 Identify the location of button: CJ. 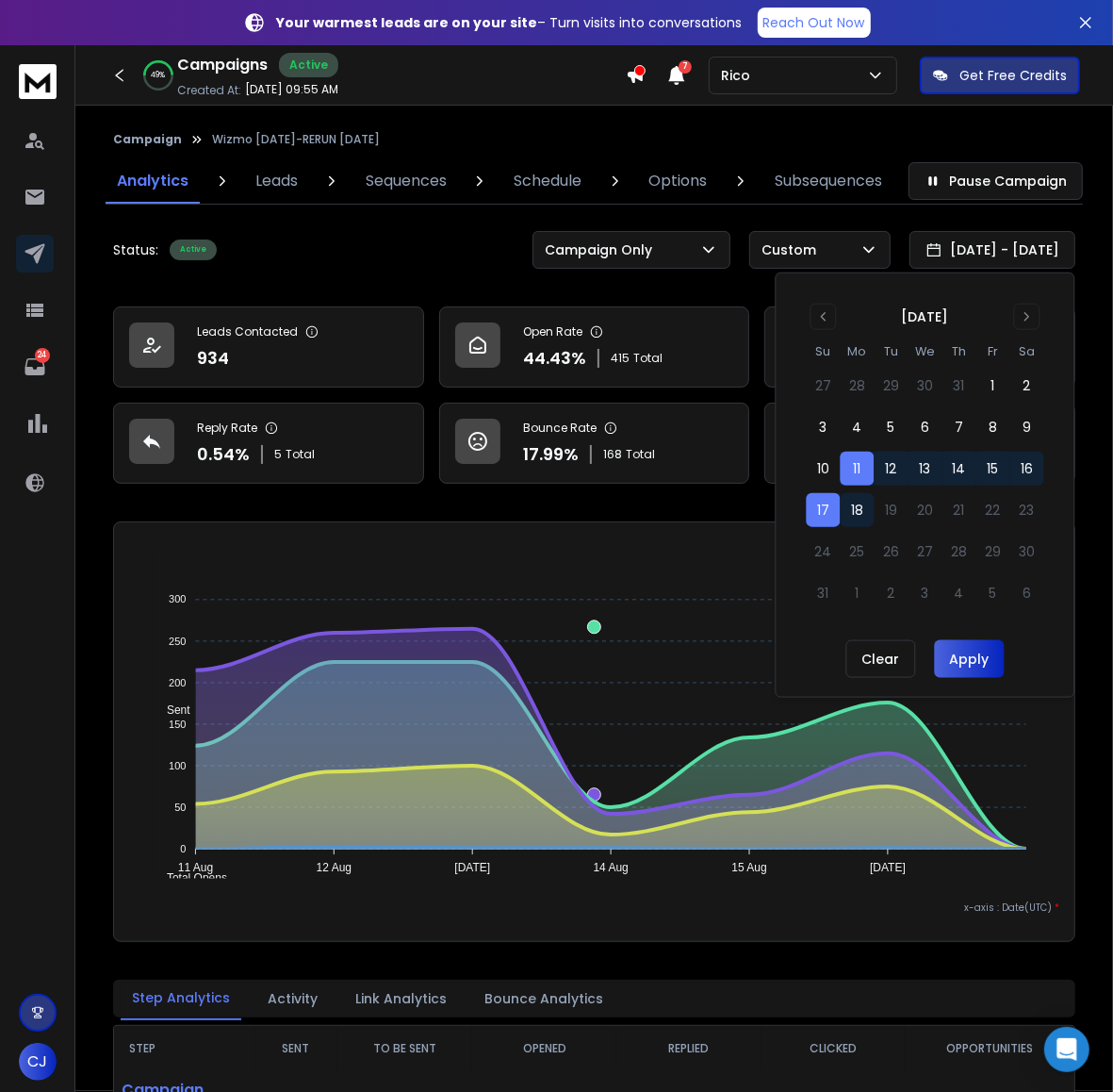
(38, 1062).